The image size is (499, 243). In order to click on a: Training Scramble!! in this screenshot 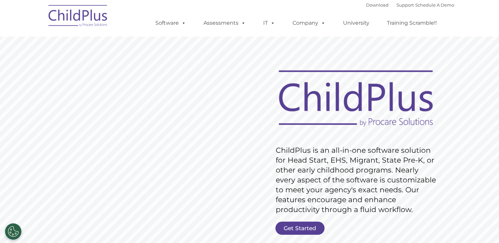, I will do `click(411, 23)`.